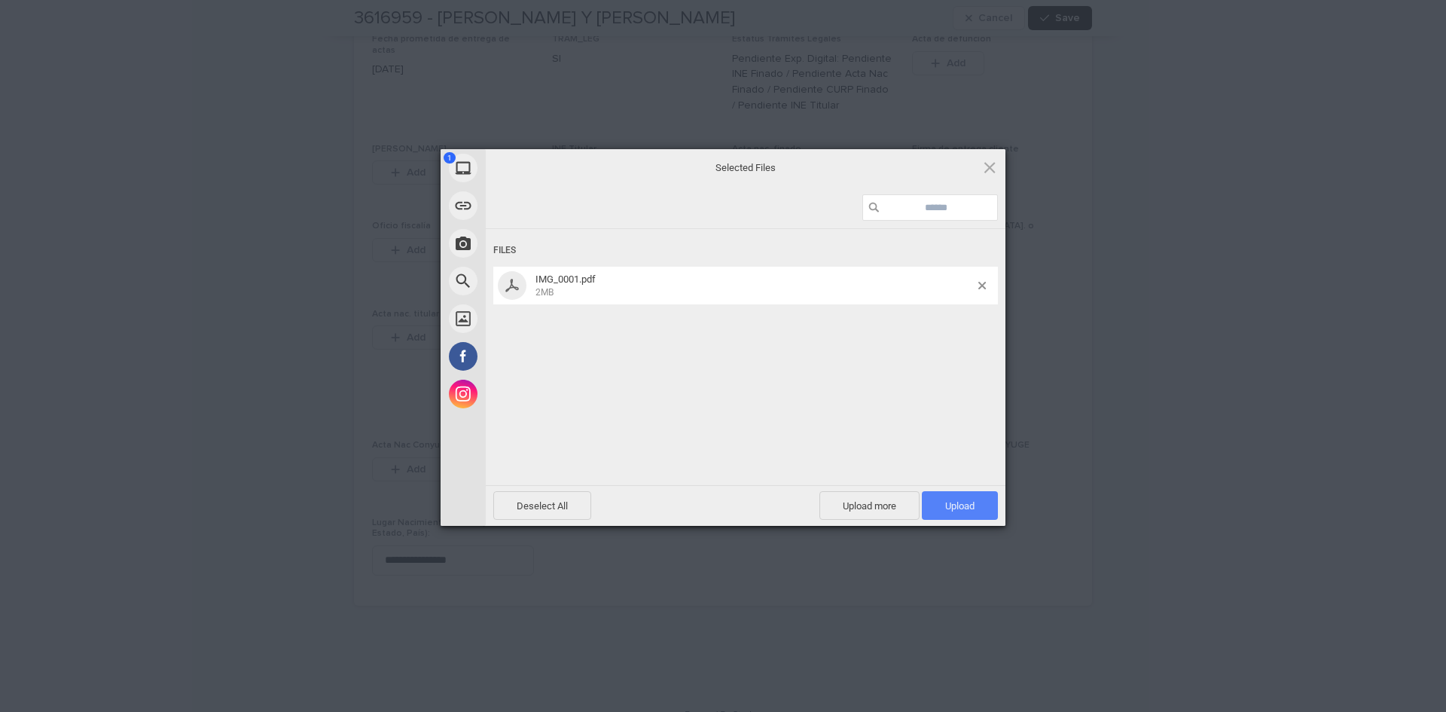  I want to click on span: Click here or hit ESC to close picker, so click(990, 167).